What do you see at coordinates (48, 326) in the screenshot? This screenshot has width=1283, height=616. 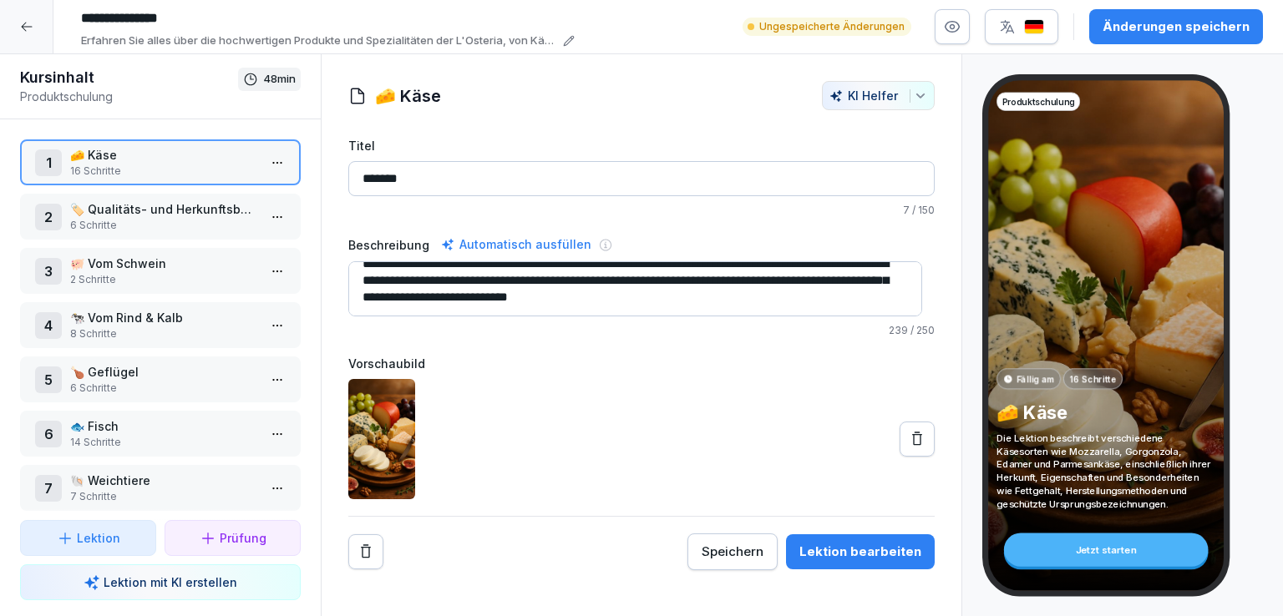 I see `div: 4` at bounding box center [48, 326].